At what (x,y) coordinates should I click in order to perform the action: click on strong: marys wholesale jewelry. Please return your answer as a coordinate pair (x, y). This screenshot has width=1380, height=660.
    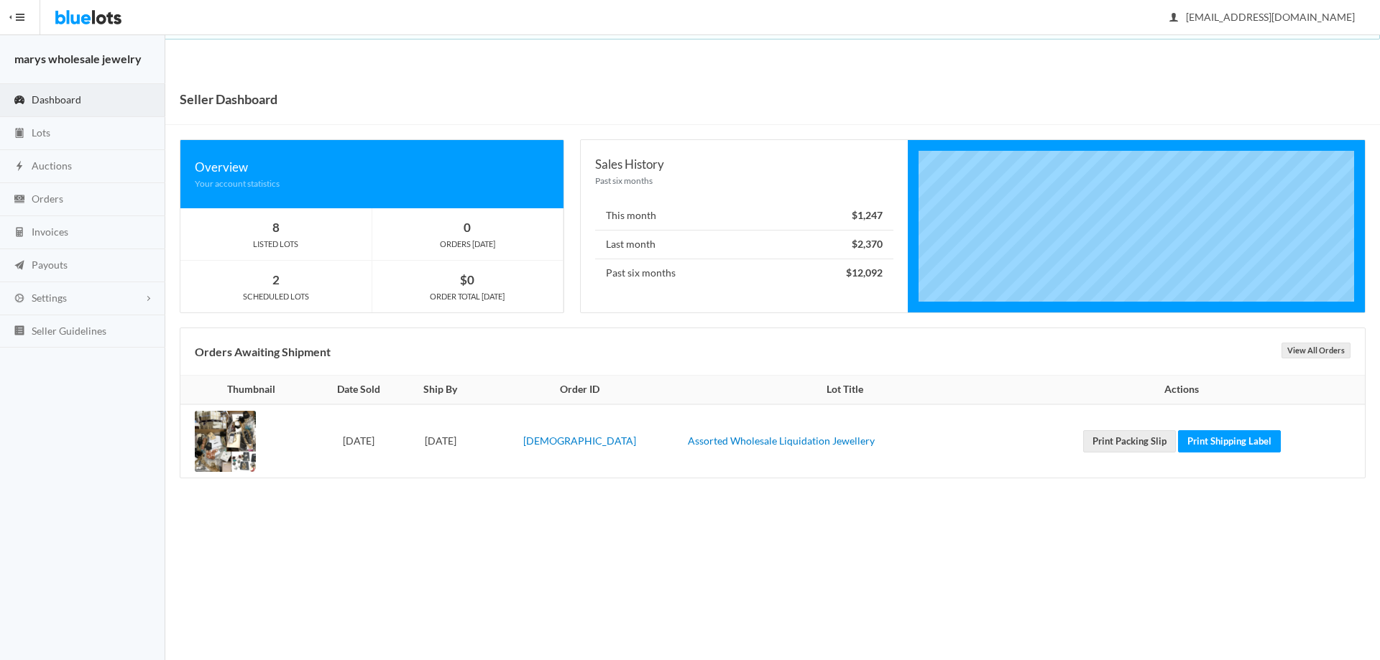
    Looking at the image, I should click on (78, 58).